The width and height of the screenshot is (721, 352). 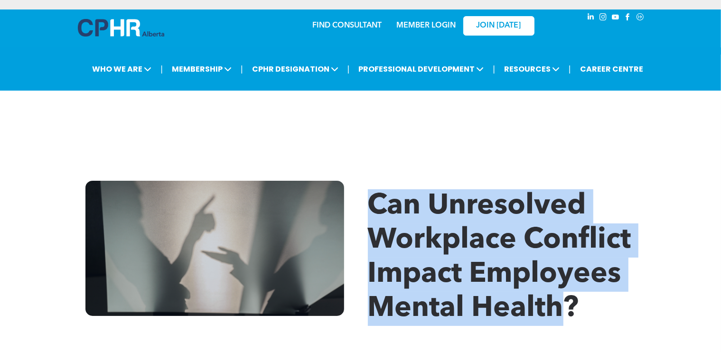 What do you see at coordinates (604, 18) in the screenshot?
I see `a: instagram` at bounding box center [604, 18].